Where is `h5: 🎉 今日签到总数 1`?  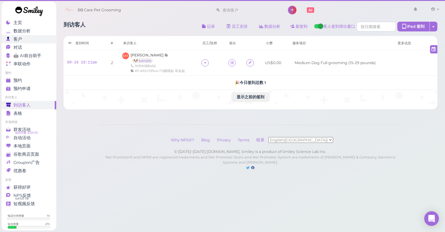 h5: 🎉 今日签到总数 1 is located at coordinates (250, 82).